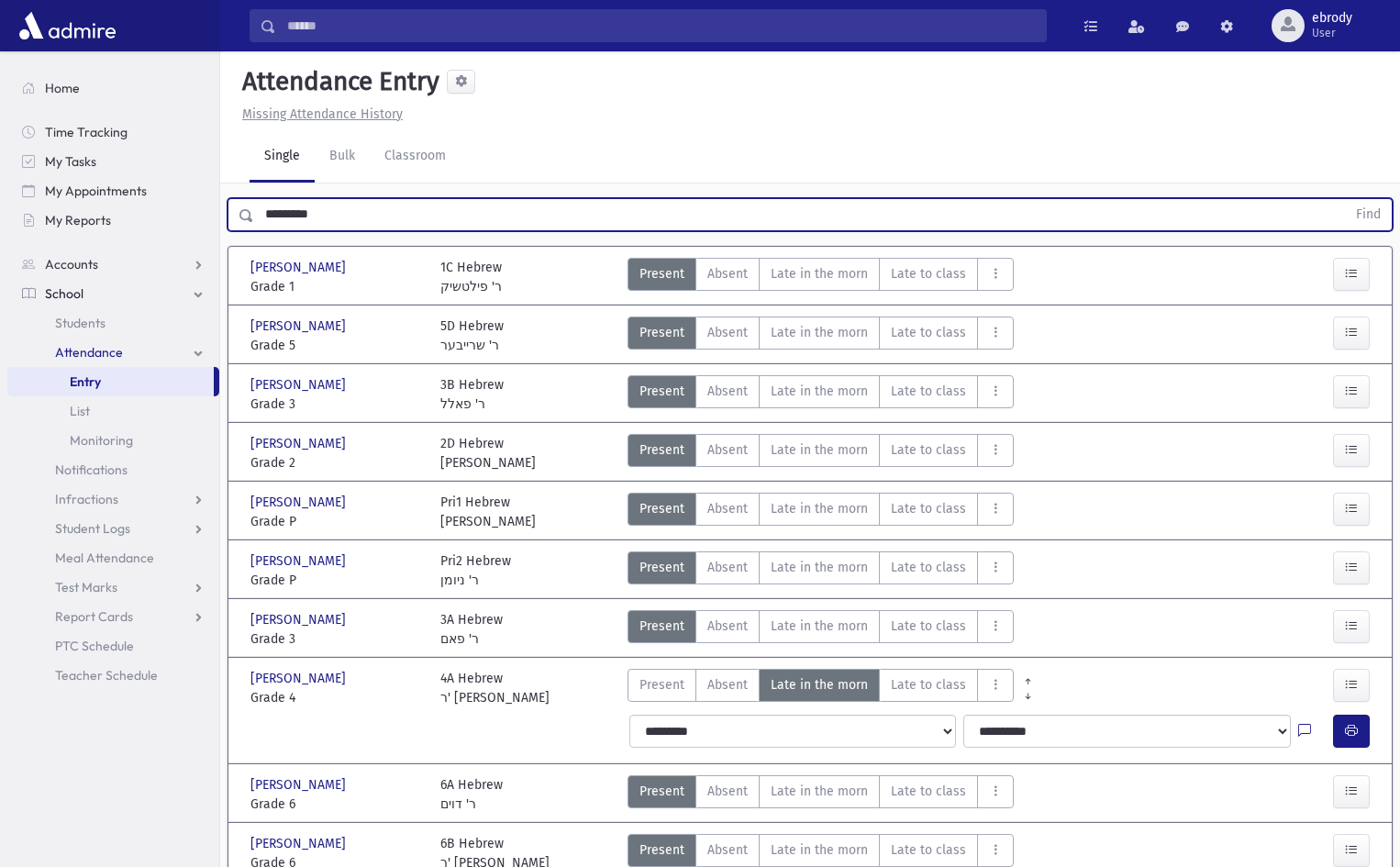 Image resolution: width=1400 pixels, height=867 pixels. I want to click on a: My Appointments, so click(113, 191).